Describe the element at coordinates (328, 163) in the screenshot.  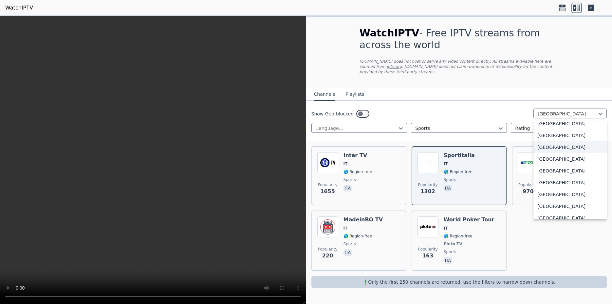
I see `img: Inter TV` at that location.